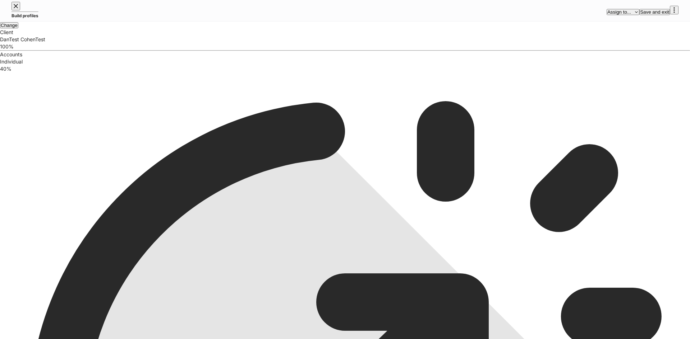 Image resolution: width=690 pixels, height=339 pixels. I want to click on div: Change, so click(9, 25).